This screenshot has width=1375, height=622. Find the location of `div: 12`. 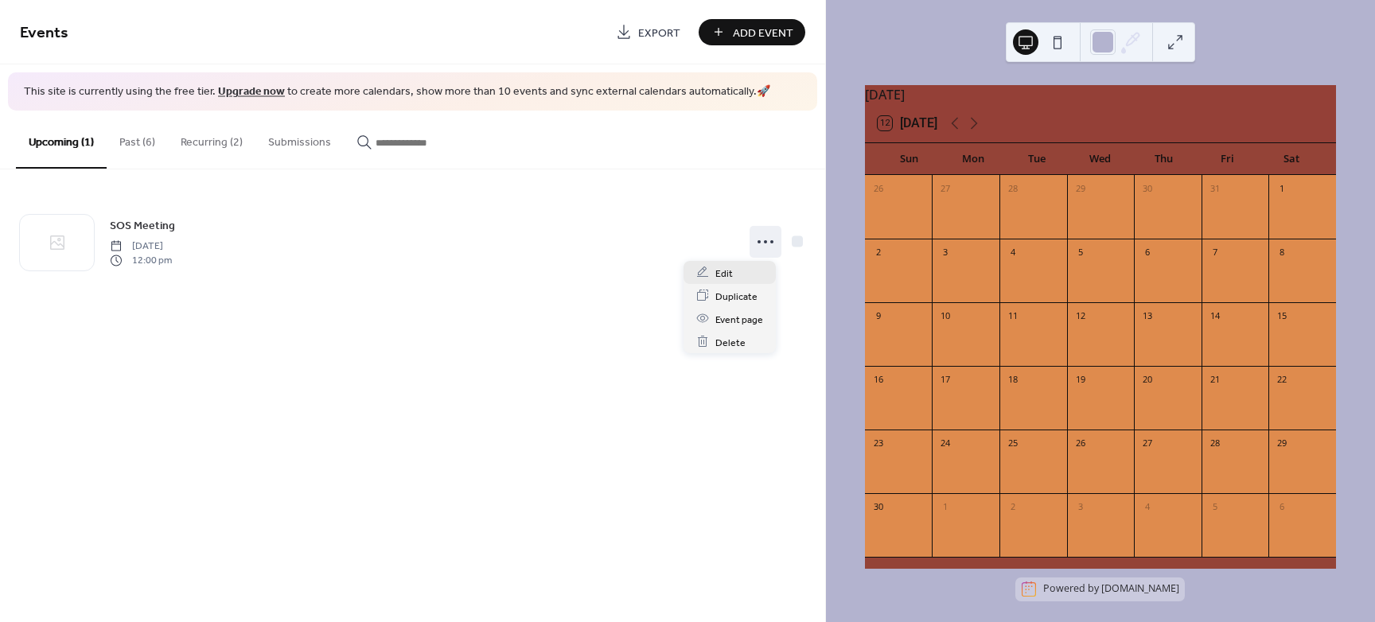

div: 12 is located at coordinates (1081, 317).